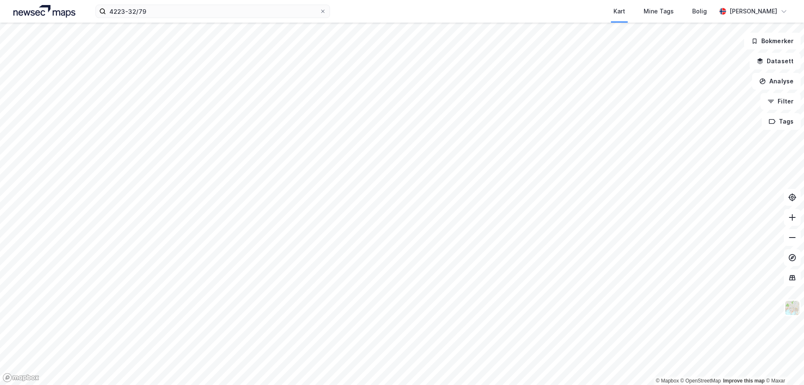 The width and height of the screenshot is (804, 385). Describe the element at coordinates (780, 101) in the screenshot. I see `button: Filter` at that location.